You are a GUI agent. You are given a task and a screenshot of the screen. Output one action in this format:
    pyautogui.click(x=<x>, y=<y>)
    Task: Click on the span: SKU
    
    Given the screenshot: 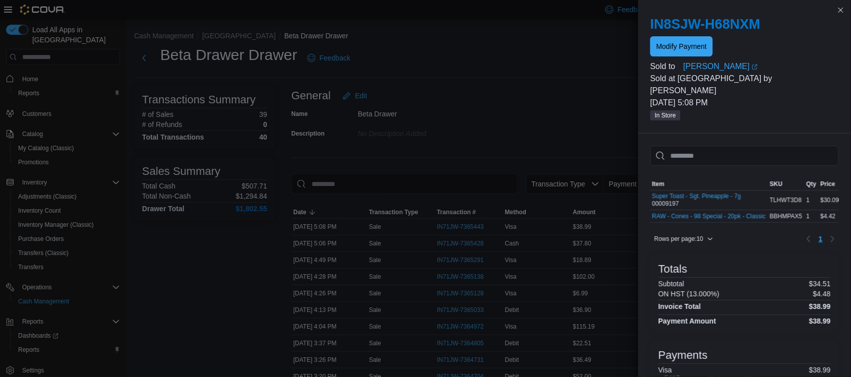 What is the action you would take?
    pyautogui.click(x=776, y=184)
    